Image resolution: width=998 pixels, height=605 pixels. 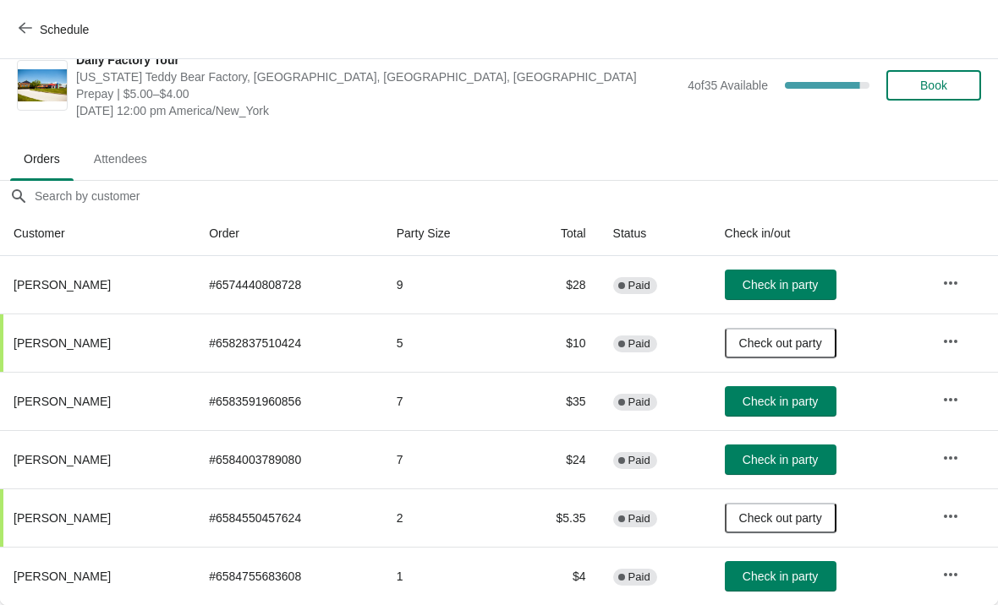 I want to click on td: # 6584550457624, so click(x=289, y=517).